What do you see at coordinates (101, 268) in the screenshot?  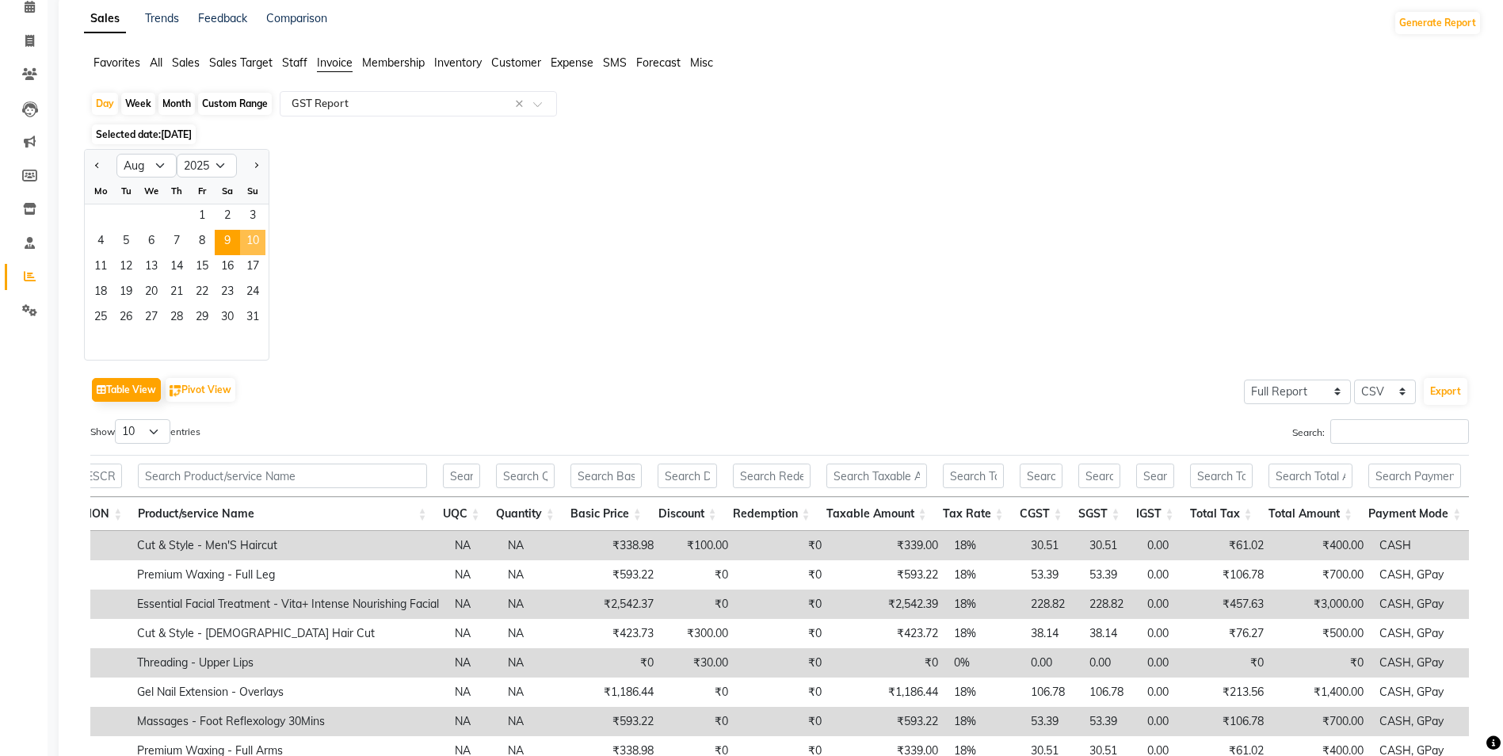 I see `span: 11` at bounding box center [101, 268].